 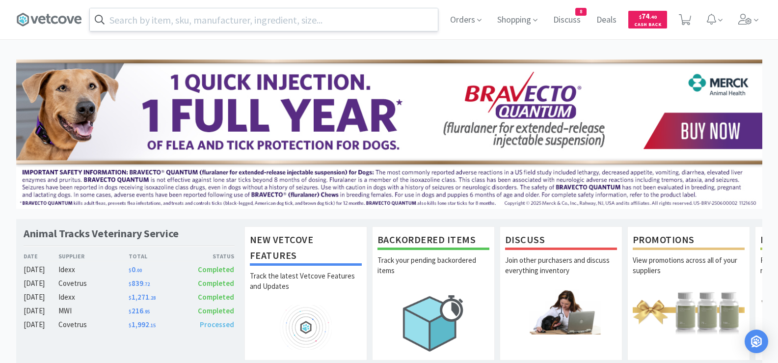 What do you see at coordinates (433, 322) in the screenshot?
I see `img: hero_backorders.png` at bounding box center [433, 322].